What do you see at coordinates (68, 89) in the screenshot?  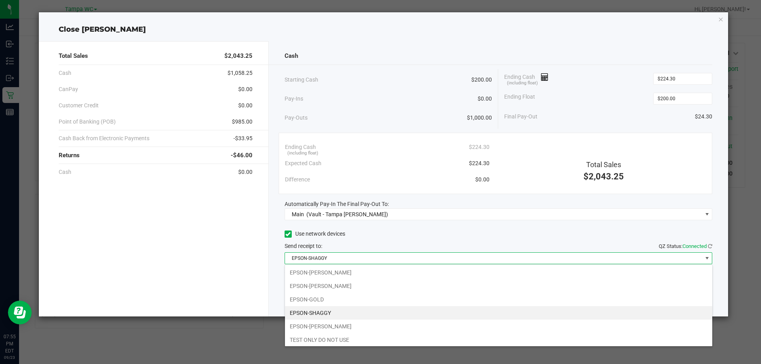 I see `span: CanPay` at bounding box center [68, 89].